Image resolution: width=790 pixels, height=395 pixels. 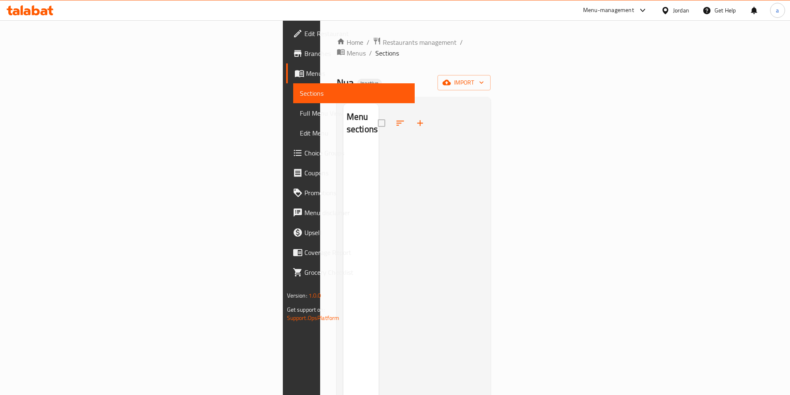 I want to click on a: Grocery Checklist, so click(x=350, y=272).